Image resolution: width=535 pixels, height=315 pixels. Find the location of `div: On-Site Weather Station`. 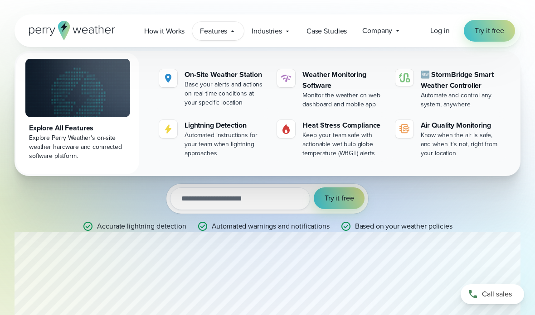

div: On-Site Weather Station is located at coordinates (225, 75).